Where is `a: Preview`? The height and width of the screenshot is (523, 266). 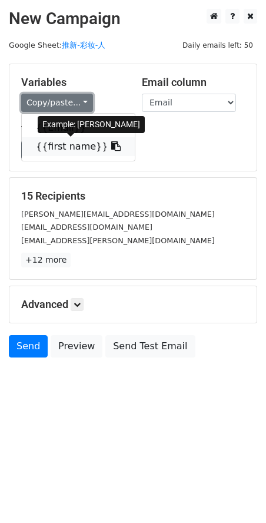
a: Preview is located at coordinates (76, 346).